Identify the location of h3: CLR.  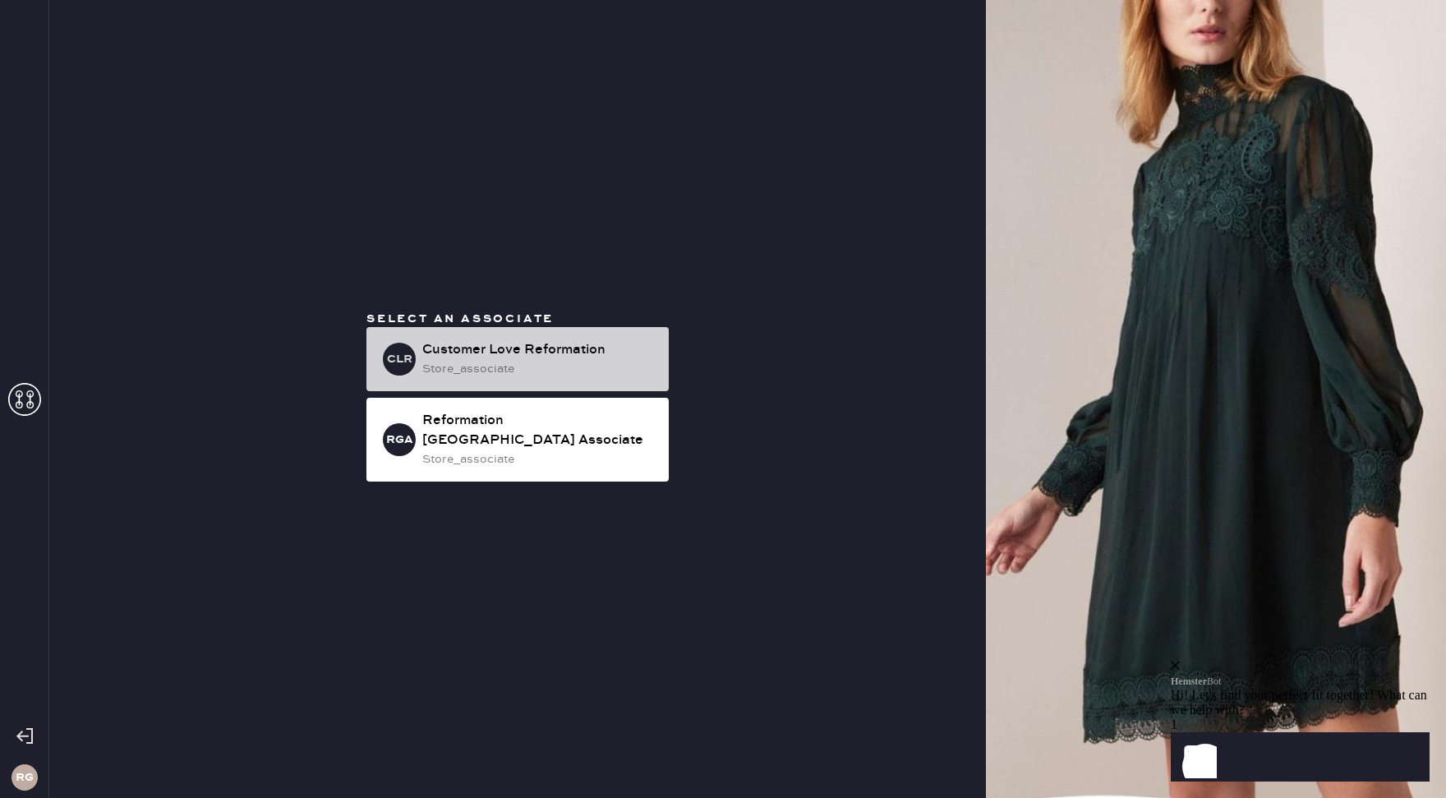
(399, 359).